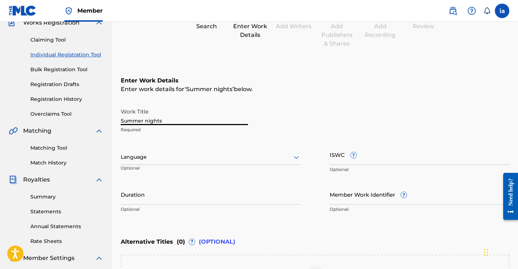 The width and height of the screenshot is (518, 269). I want to click on a: Public Search, so click(453, 11).